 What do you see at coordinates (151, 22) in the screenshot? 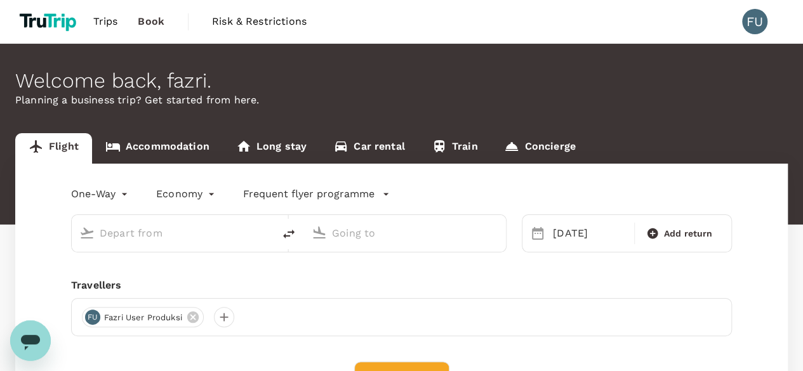
I see `span: Book` at bounding box center [151, 22].